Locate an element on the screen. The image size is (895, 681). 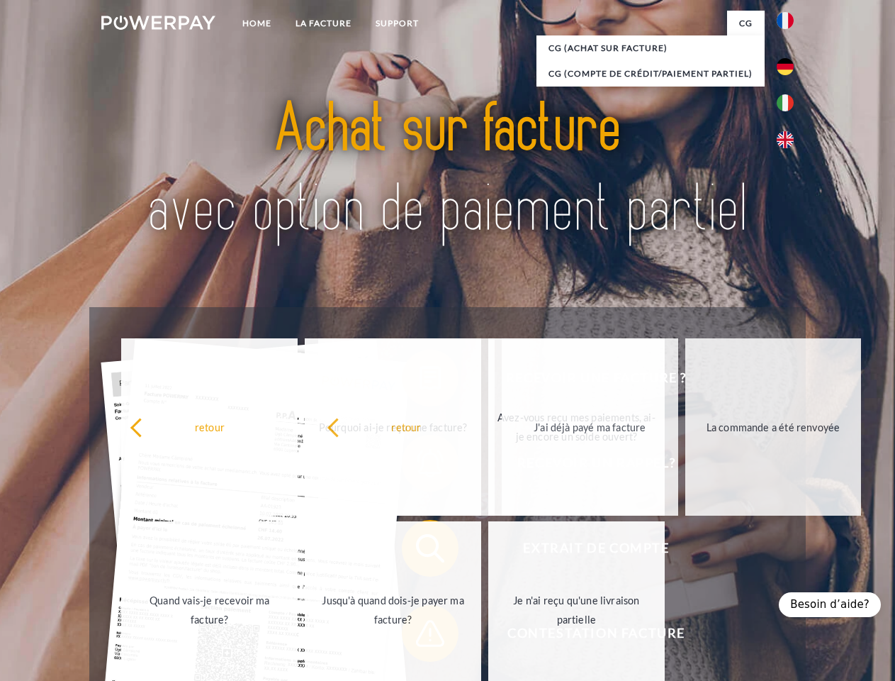
img: en is located at coordinates (785, 140).